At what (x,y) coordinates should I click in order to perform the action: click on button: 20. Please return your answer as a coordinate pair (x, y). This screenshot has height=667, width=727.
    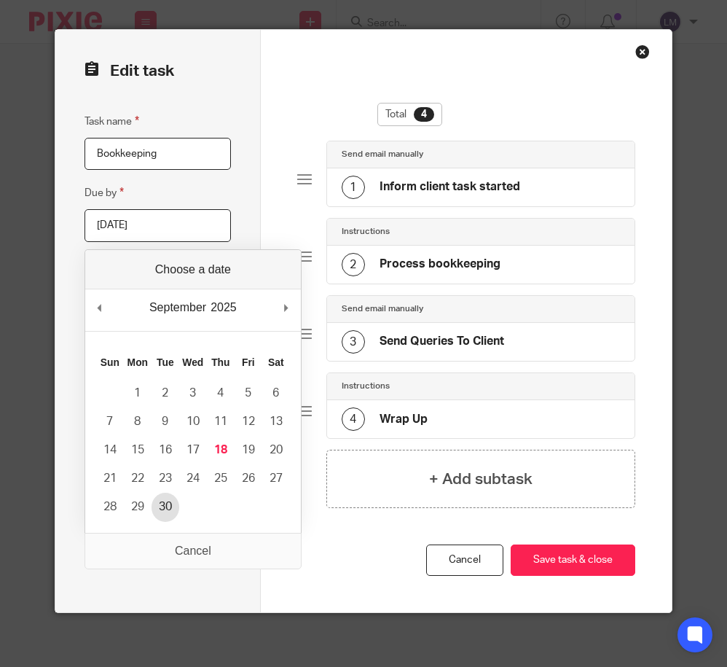
    Looking at the image, I should click on (276, 450).